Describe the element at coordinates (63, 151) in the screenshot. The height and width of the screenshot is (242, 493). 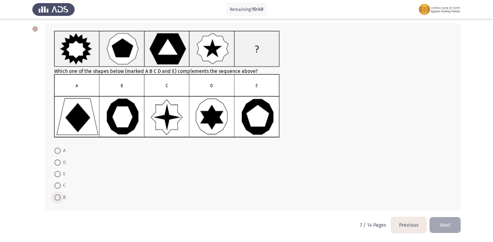
I see `span: A` at that location.